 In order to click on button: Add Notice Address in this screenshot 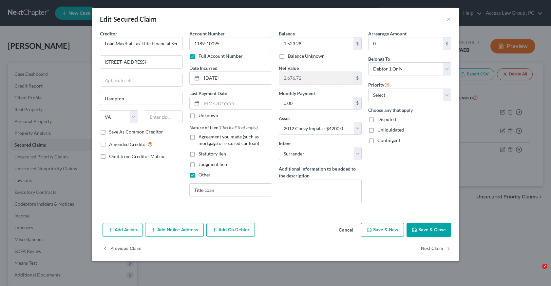, I will do `click(174, 230)`.